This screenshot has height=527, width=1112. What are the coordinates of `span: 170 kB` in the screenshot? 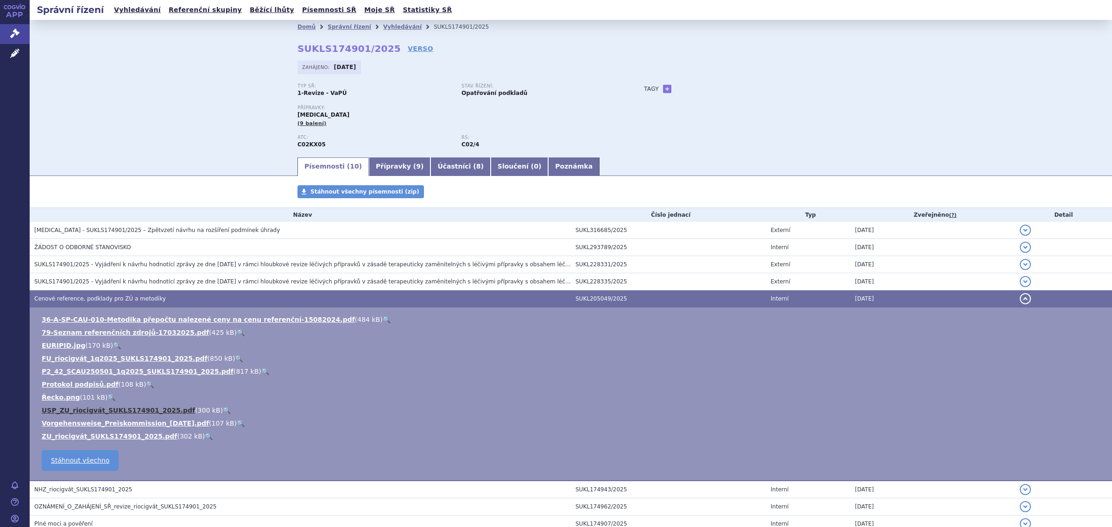 It's located at (99, 346).